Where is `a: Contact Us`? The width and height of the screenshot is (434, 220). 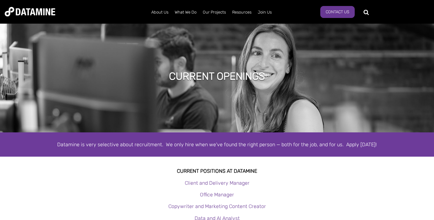 a: Contact Us is located at coordinates (337, 12).